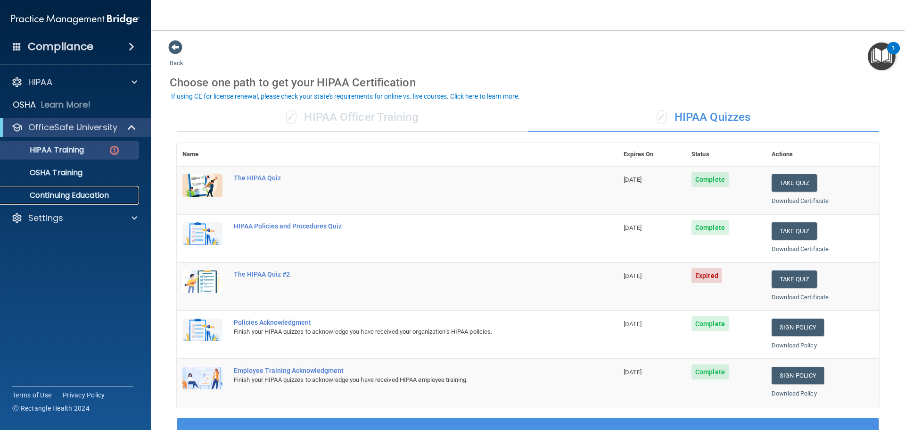  I want to click on p: HIPAA Training, so click(45, 150).